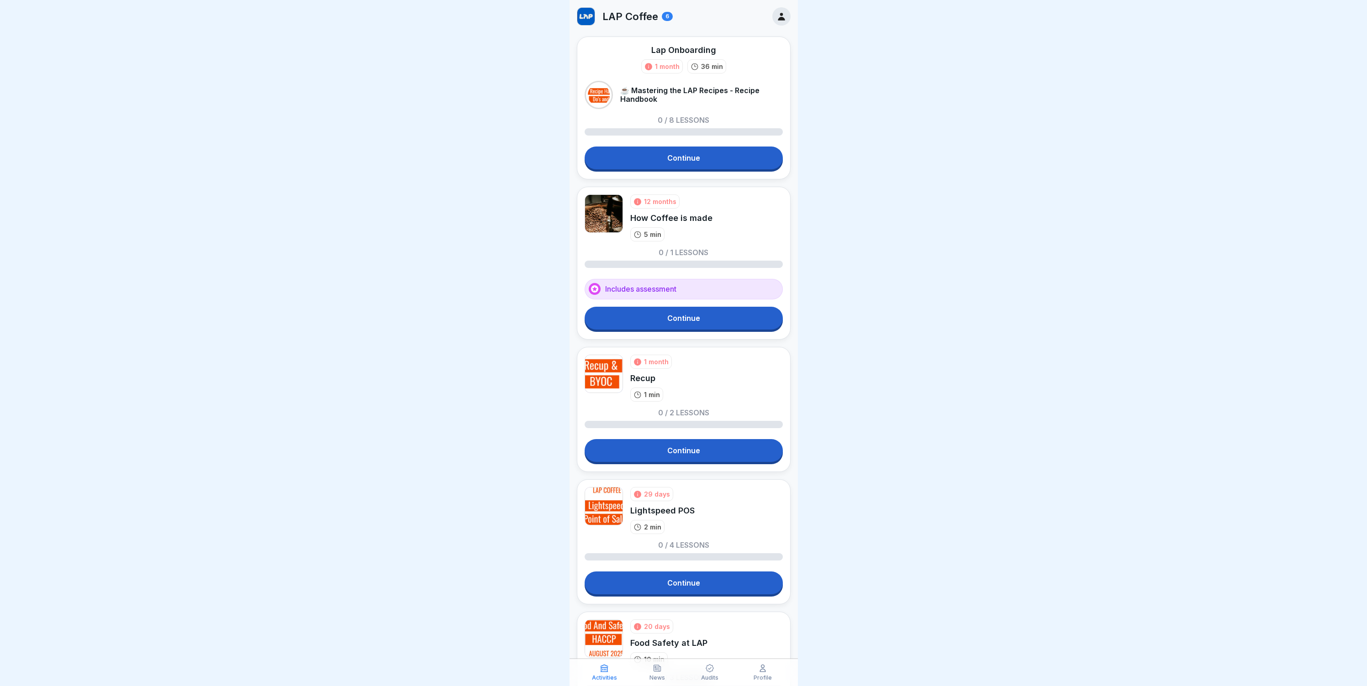  Describe the element at coordinates (653, 234) in the screenshot. I see `p: 5 min` at that location.